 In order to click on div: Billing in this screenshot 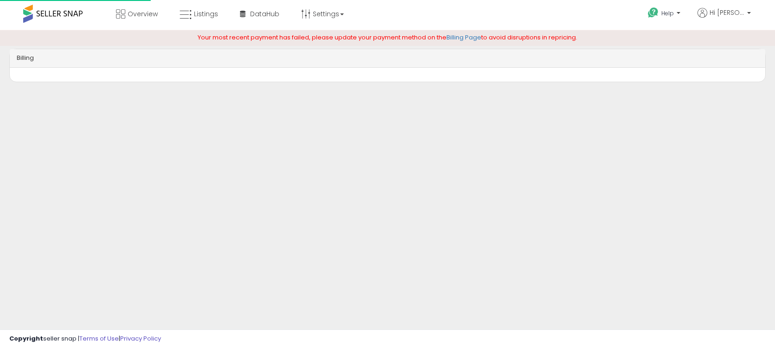, I will do `click(387, 58)`.